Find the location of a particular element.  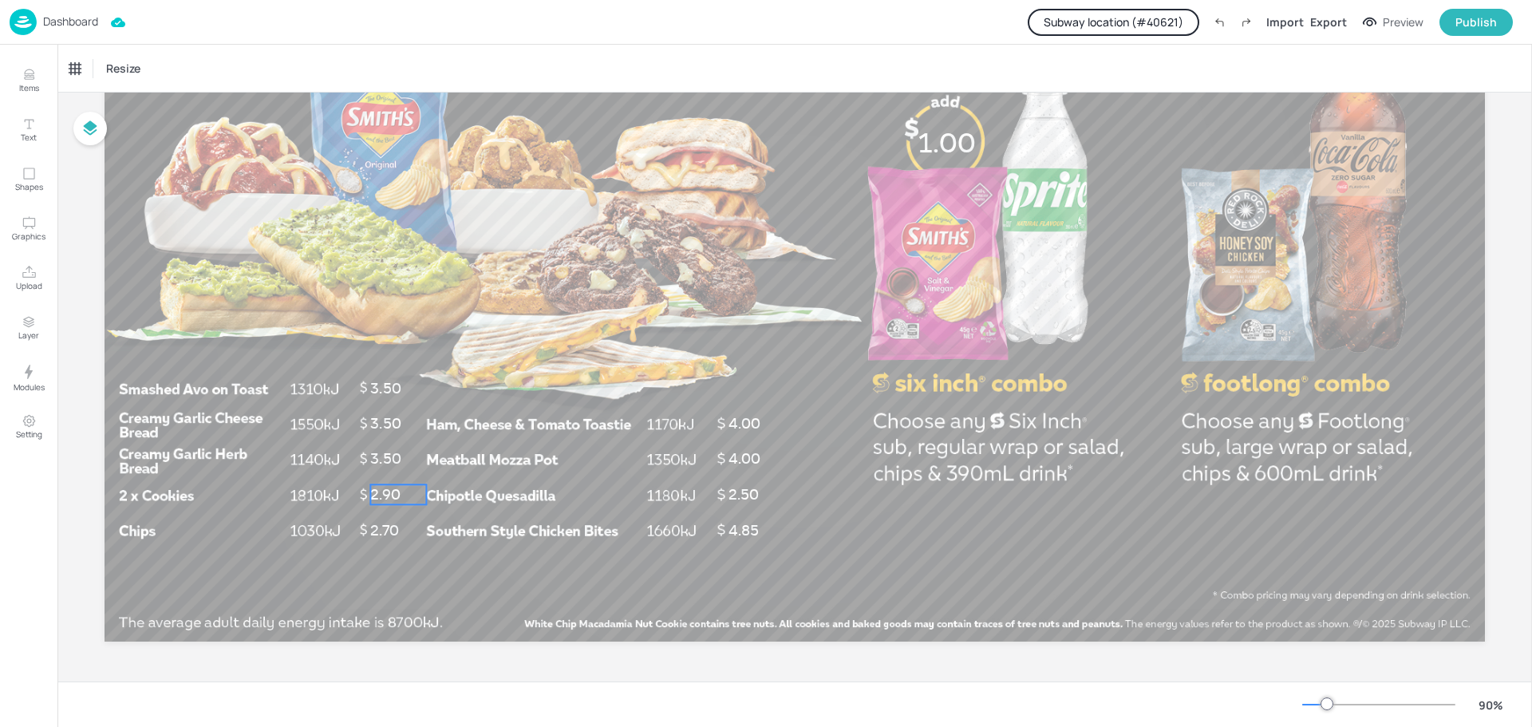

label: Undo (Ctrl + Z) is located at coordinates (1220, 22).